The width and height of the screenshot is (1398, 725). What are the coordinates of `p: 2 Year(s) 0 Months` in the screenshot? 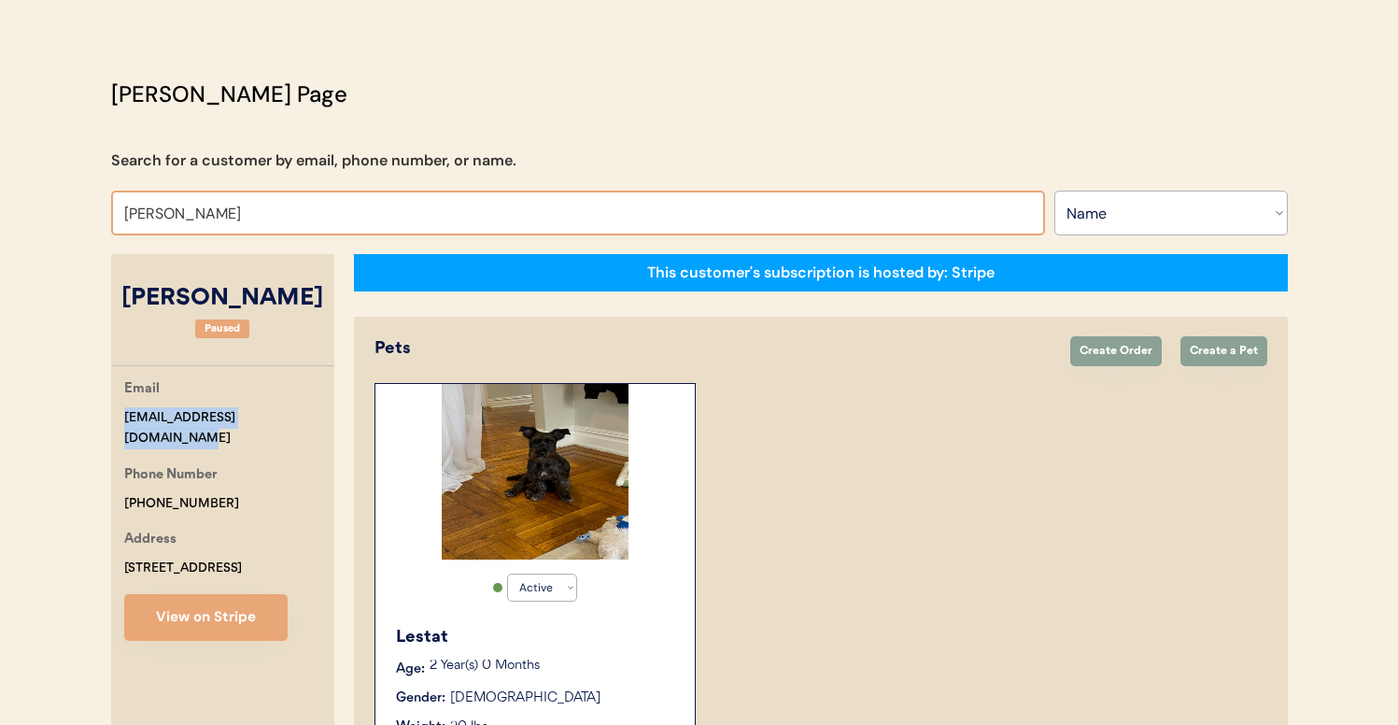 It's located at (553, 666).